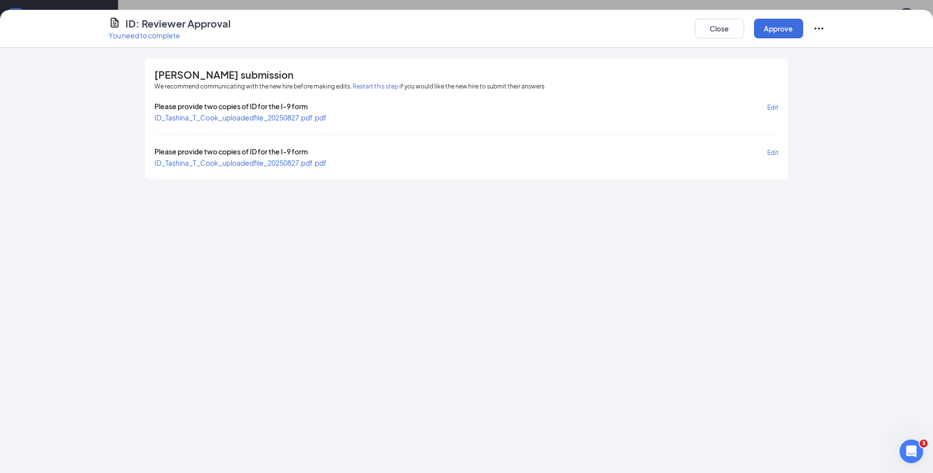 This screenshot has width=933, height=473. I want to click on button: Restart this step, so click(375, 87).